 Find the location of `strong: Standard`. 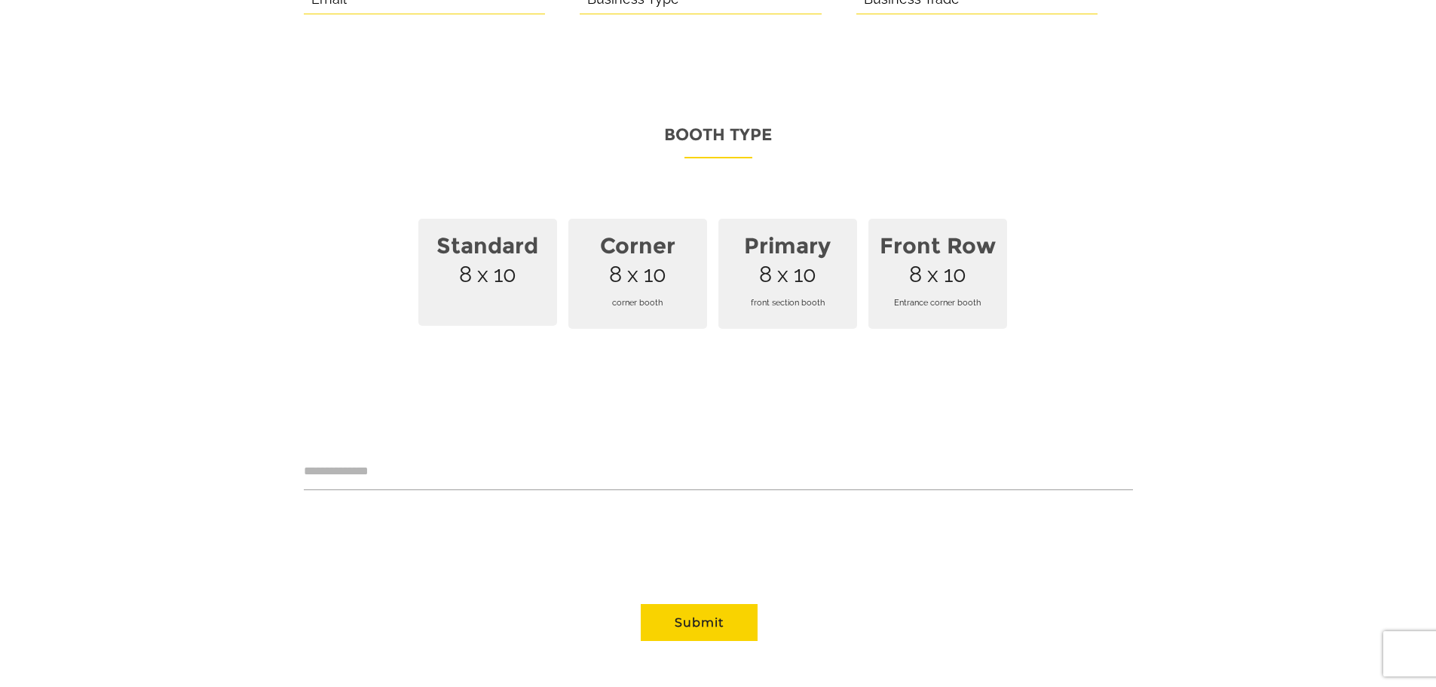

strong: Standard is located at coordinates (488, 246).